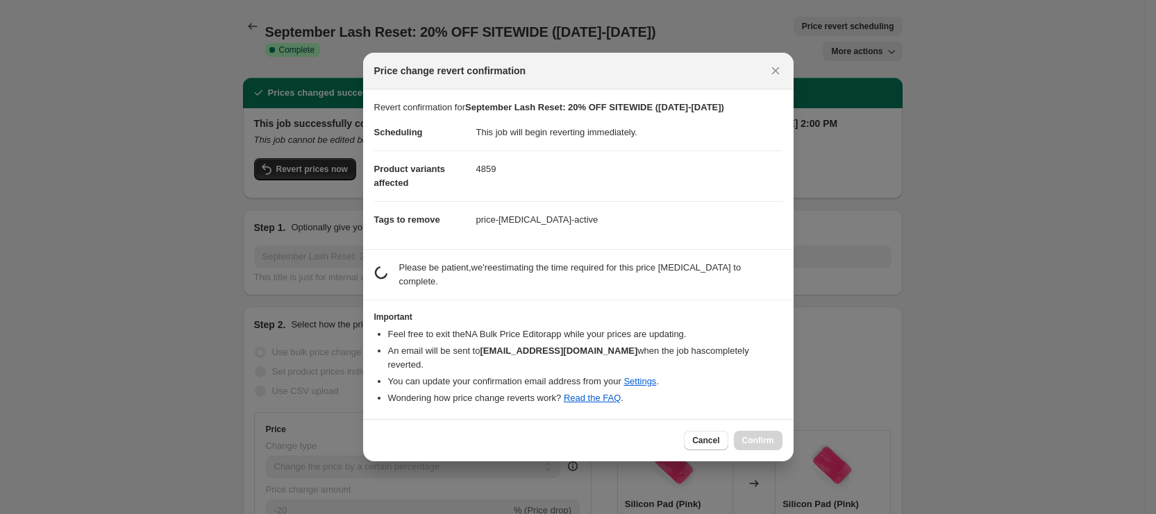 This screenshot has width=1156, height=514. What do you see at coordinates (585, 358) in the screenshot?
I see `li: An email will be sent to when the job has completely reverted .` at bounding box center [585, 358].